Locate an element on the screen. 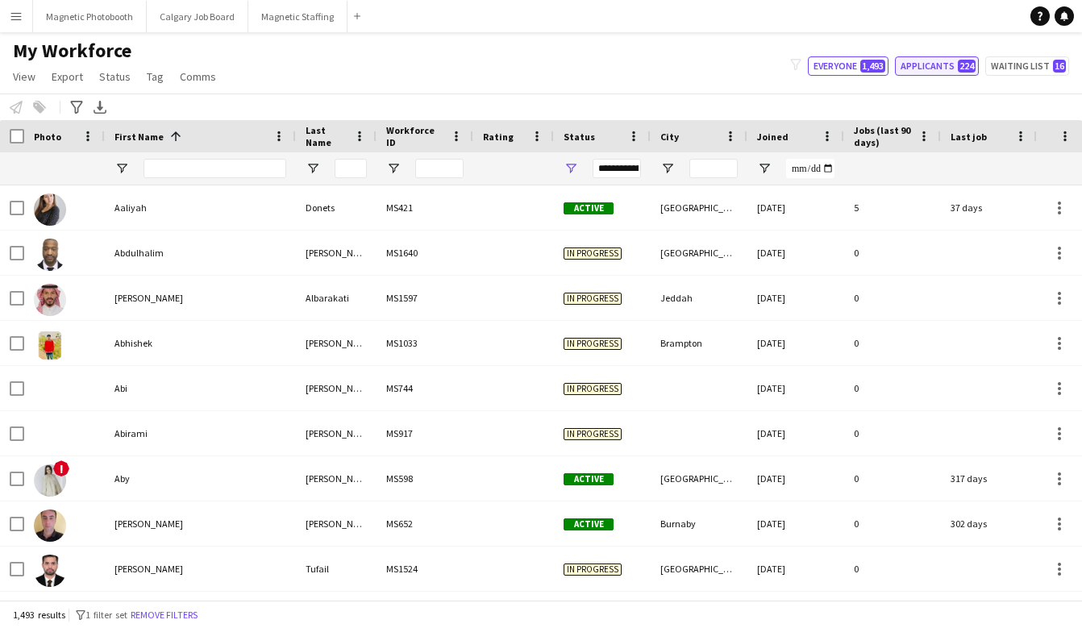 The height and width of the screenshot is (628, 1082). div: MS1640 is located at coordinates (425, 252).